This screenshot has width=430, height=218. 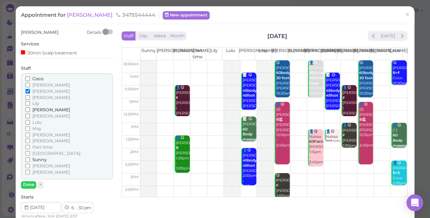 What do you see at coordinates (131, 89) in the screenshot?
I see `span: 11:30am` at bounding box center [131, 89].